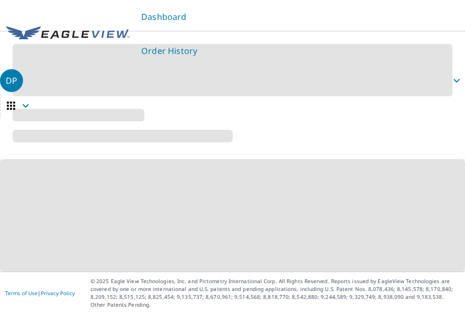 This screenshot has width=465, height=314. Describe the element at coordinates (300, 51) in the screenshot. I see `a: Order History` at that location.